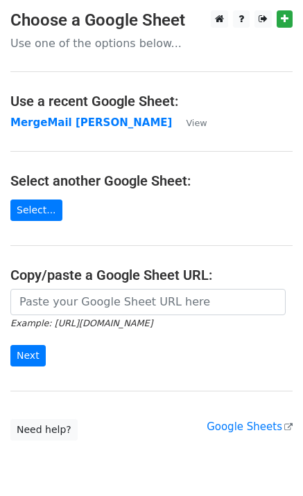 This screenshot has height=496, width=303. Describe the element at coordinates (151, 20) in the screenshot. I see `h3: Choose a Google Sheet` at that location.